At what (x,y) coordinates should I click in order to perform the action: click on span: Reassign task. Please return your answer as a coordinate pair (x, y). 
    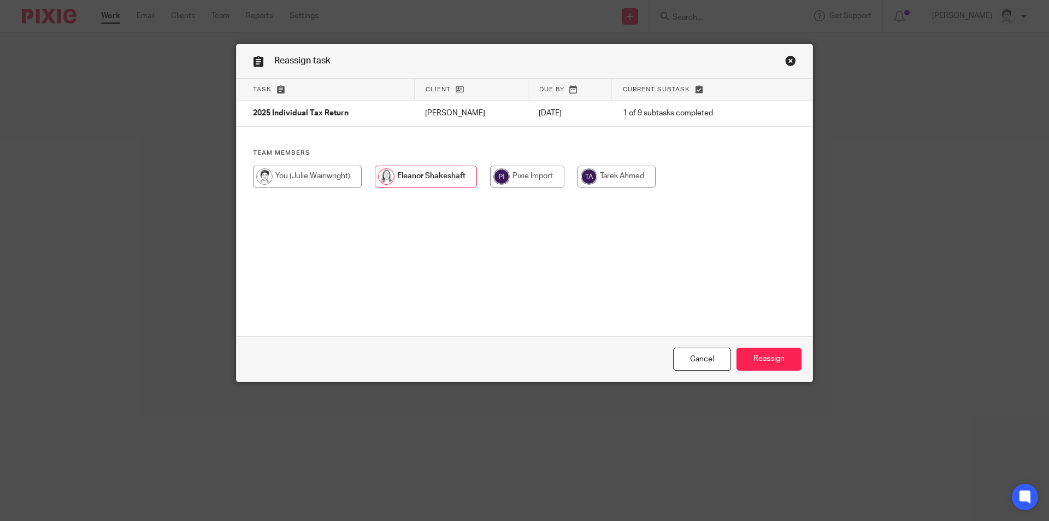
    Looking at the image, I should click on (302, 61).